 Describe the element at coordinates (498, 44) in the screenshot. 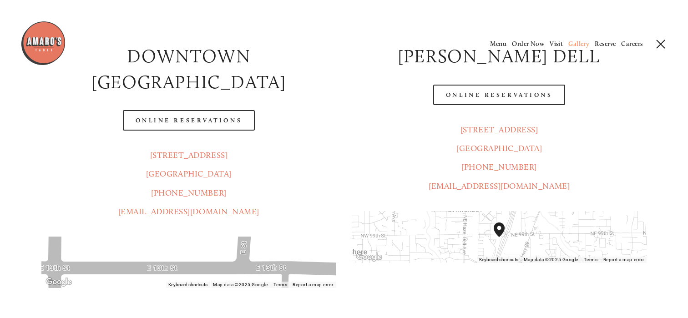

I see `a: Menu` at that location.